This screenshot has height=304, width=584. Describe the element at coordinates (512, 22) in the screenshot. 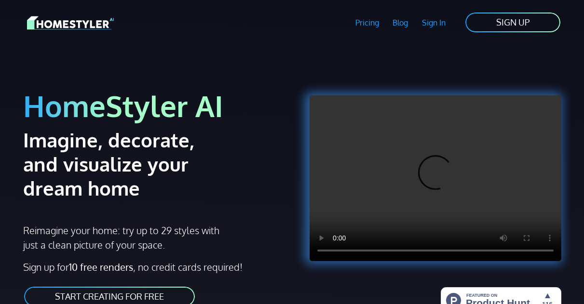

I see `a: SIGN UP` at that location.